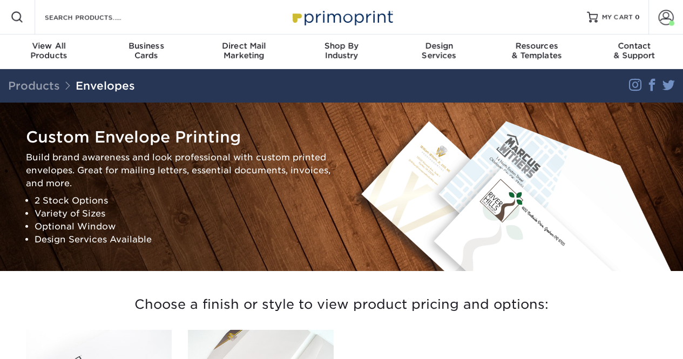  What do you see at coordinates (634, 46) in the screenshot?
I see `span: Contact` at bounding box center [634, 46].